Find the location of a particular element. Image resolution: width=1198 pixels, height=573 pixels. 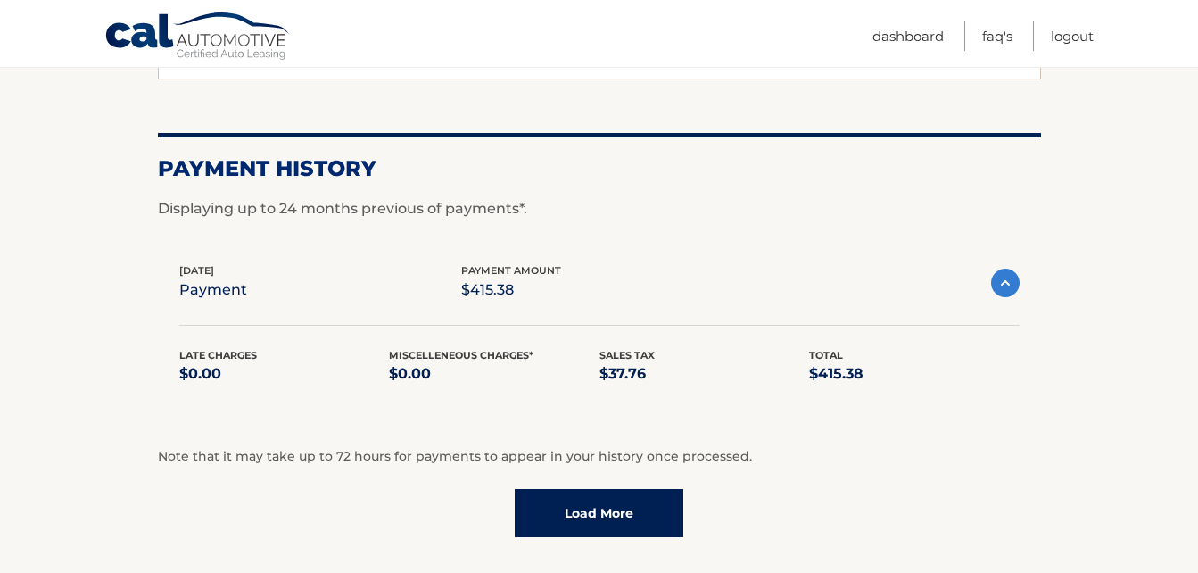

span: Miscelleneous Charges* is located at coordinates (461, 355).